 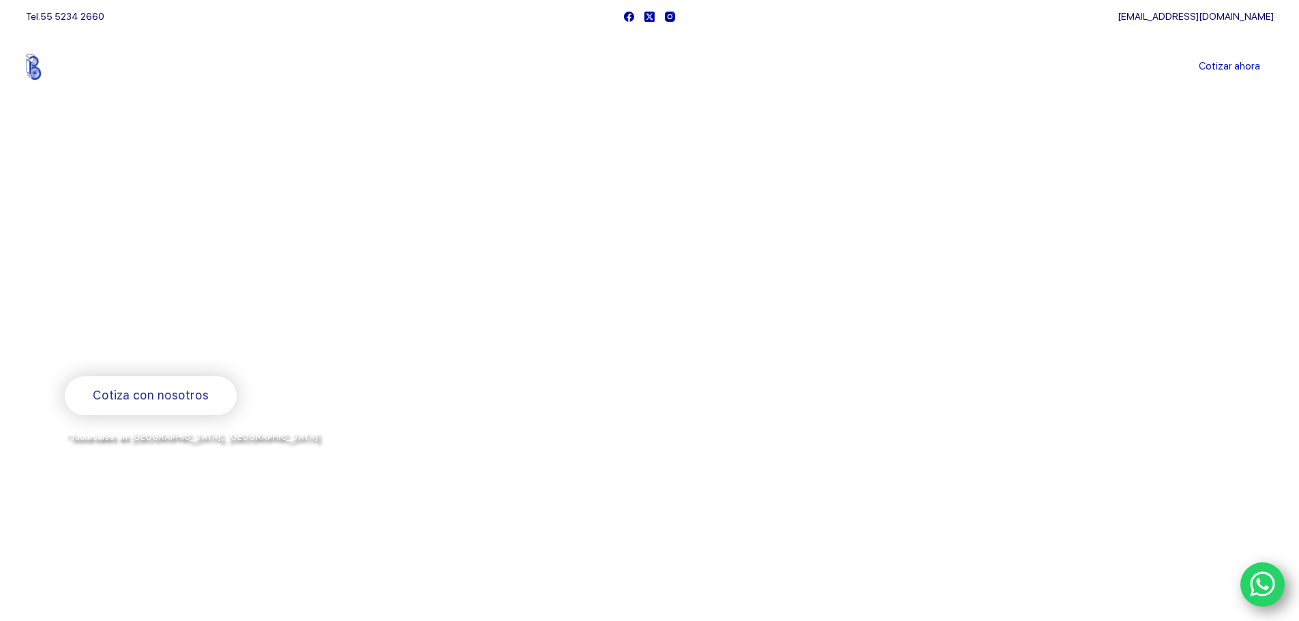 What do you see at coordinates (670, 16) in the screenshot?
I see `a: Instagram` at bounding box center [670, 16].